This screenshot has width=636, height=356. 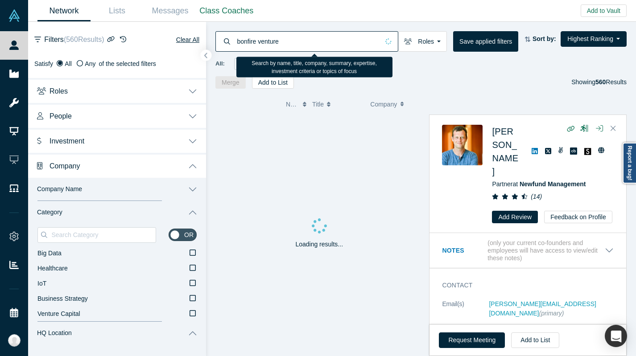 I want to click on span: Company Name, so click(x=59, y=189).